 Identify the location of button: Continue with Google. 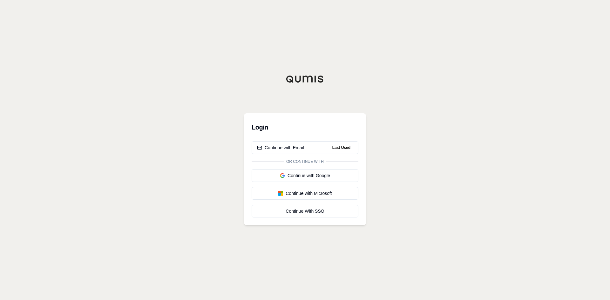
(305, 176).